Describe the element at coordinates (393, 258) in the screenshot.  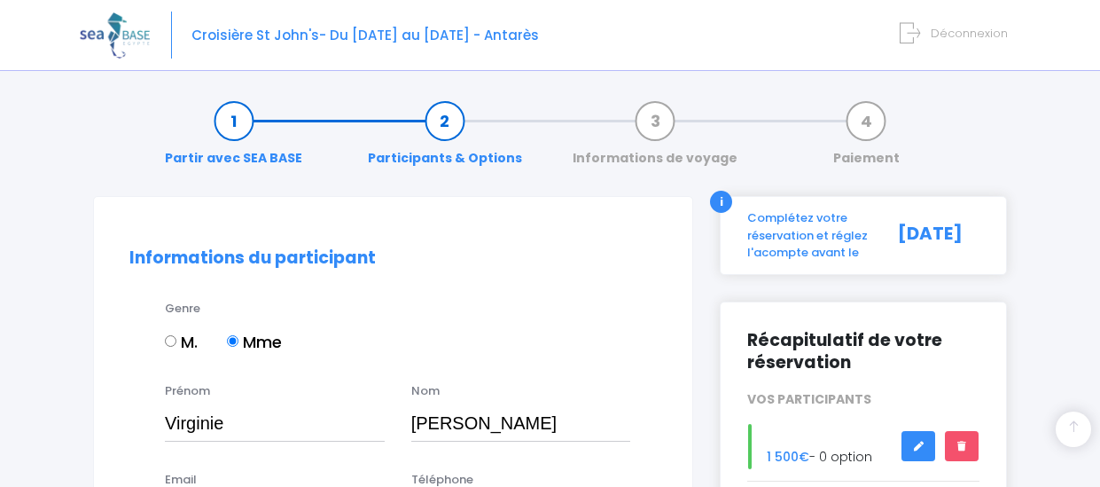
I see `h2: Informations du participant` at that location.